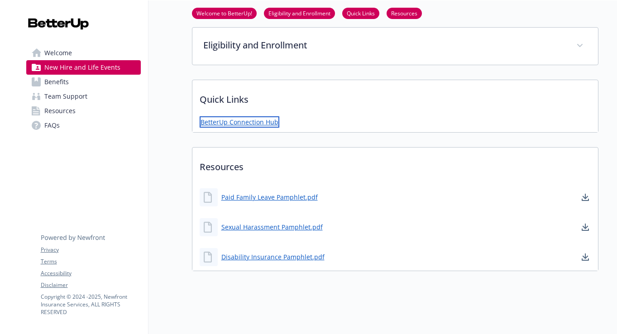 This screenshot has height=334, width=617. Describe the element at coordinates (58, 53) in the screenshot. I see `span: Welcome` at that location.